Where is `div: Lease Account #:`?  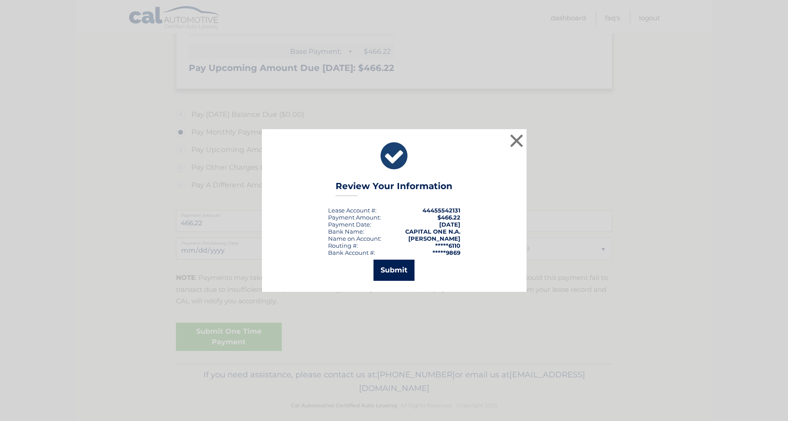
div: Lease Account #: is located at coordinates (352, 210).